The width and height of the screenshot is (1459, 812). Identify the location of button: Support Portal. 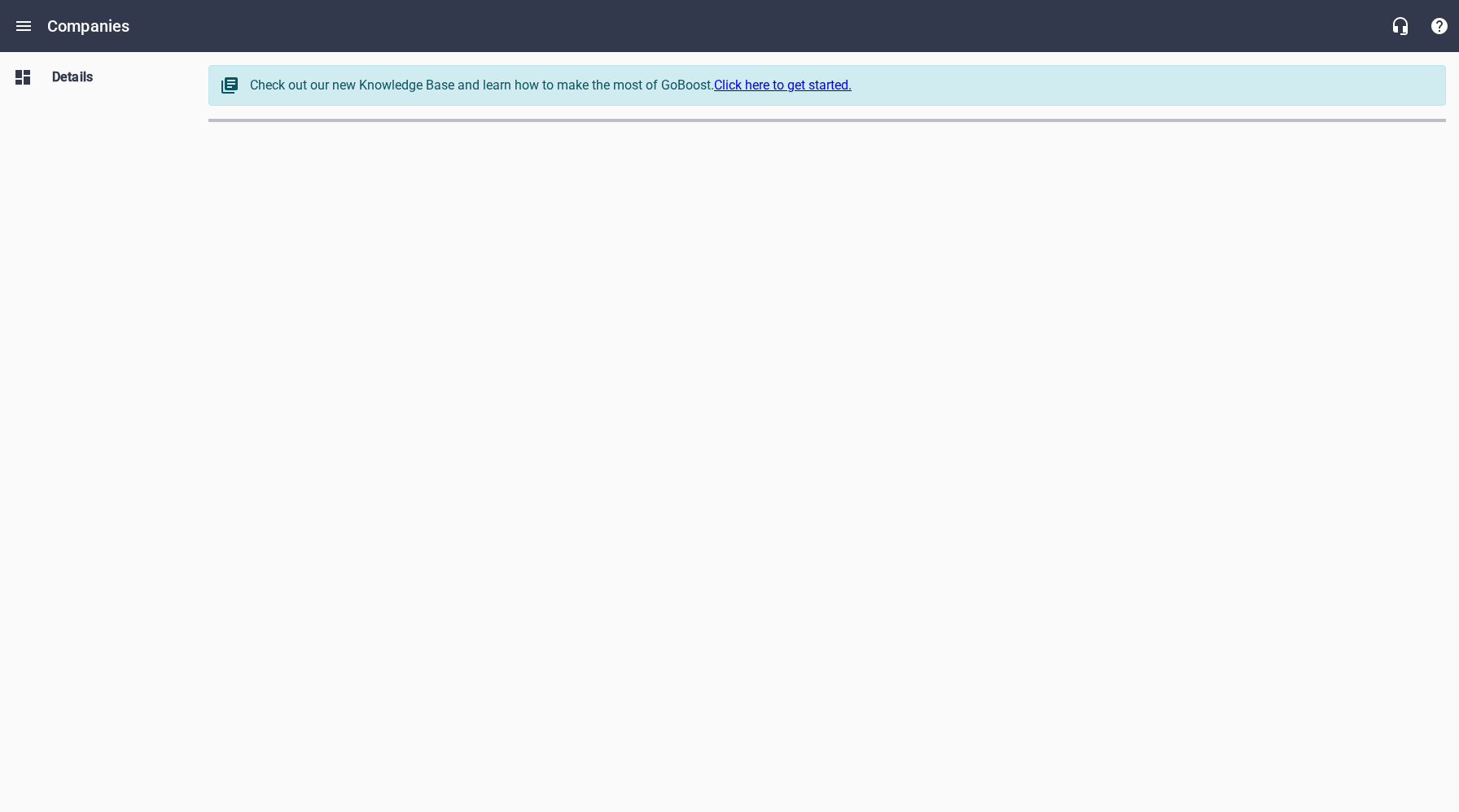
(1440, 26).